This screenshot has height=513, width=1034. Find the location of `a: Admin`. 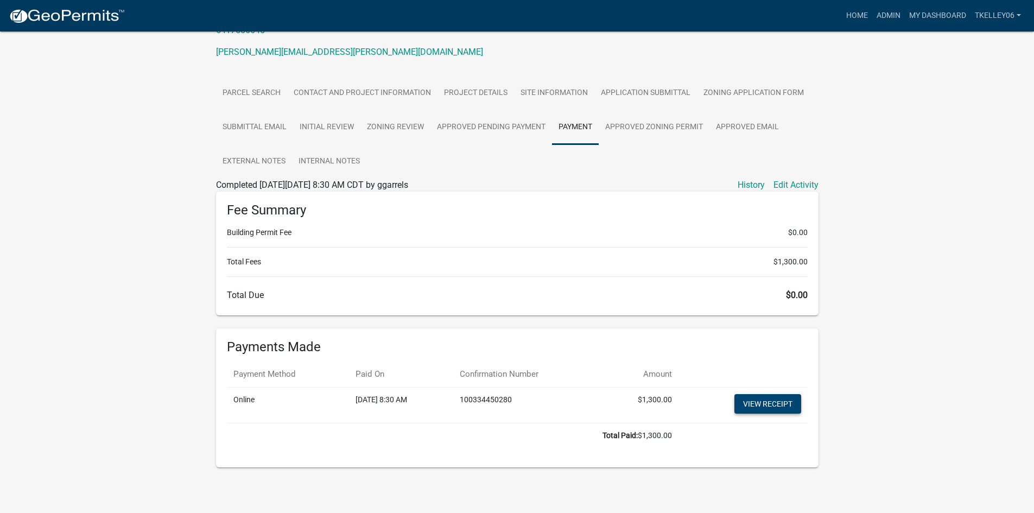

a: Admin is located at coordinates (888, 16).